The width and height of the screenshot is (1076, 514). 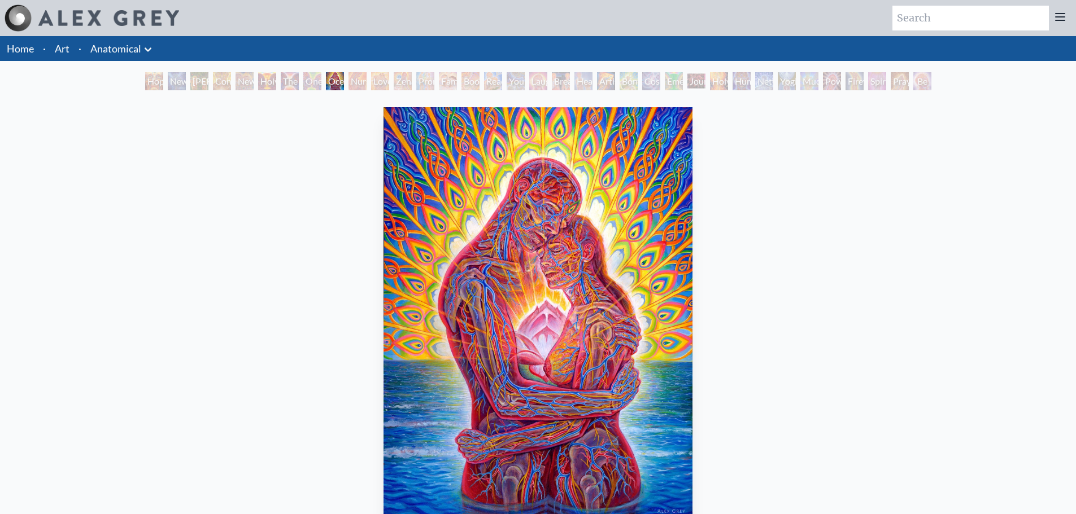 What do you see at coordinates (493, 81) in the screenshot?
I see `div: Reading` at bounding box center [493, 81].